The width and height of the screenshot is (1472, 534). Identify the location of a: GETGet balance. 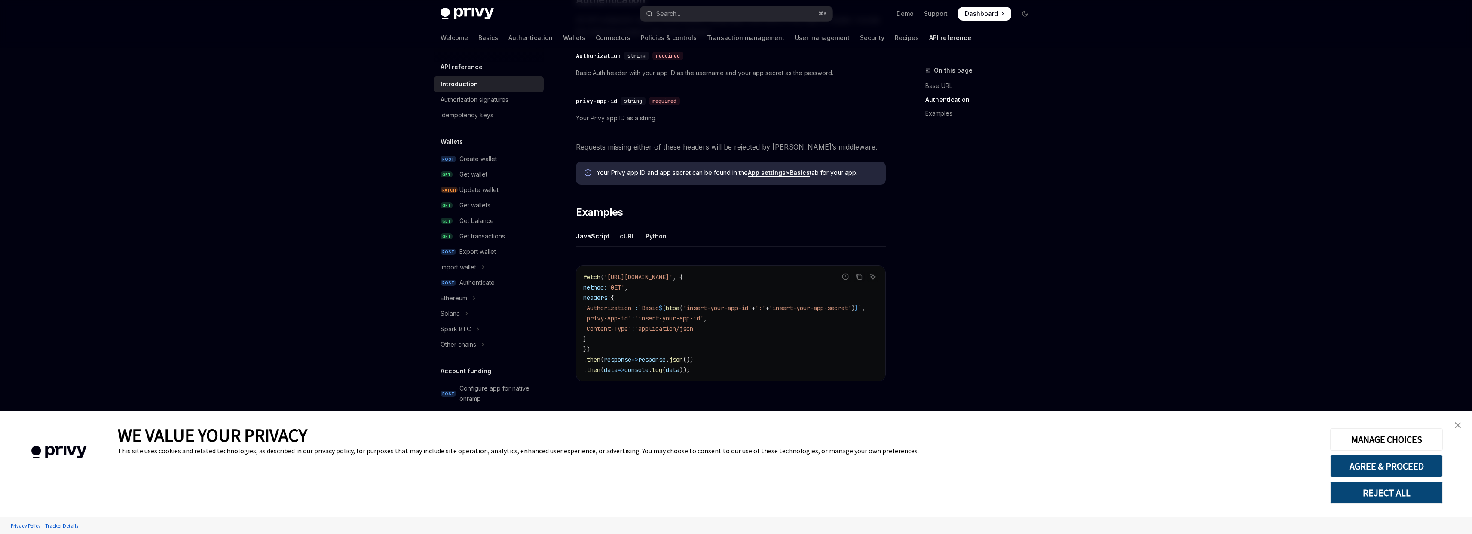
(489, 221).